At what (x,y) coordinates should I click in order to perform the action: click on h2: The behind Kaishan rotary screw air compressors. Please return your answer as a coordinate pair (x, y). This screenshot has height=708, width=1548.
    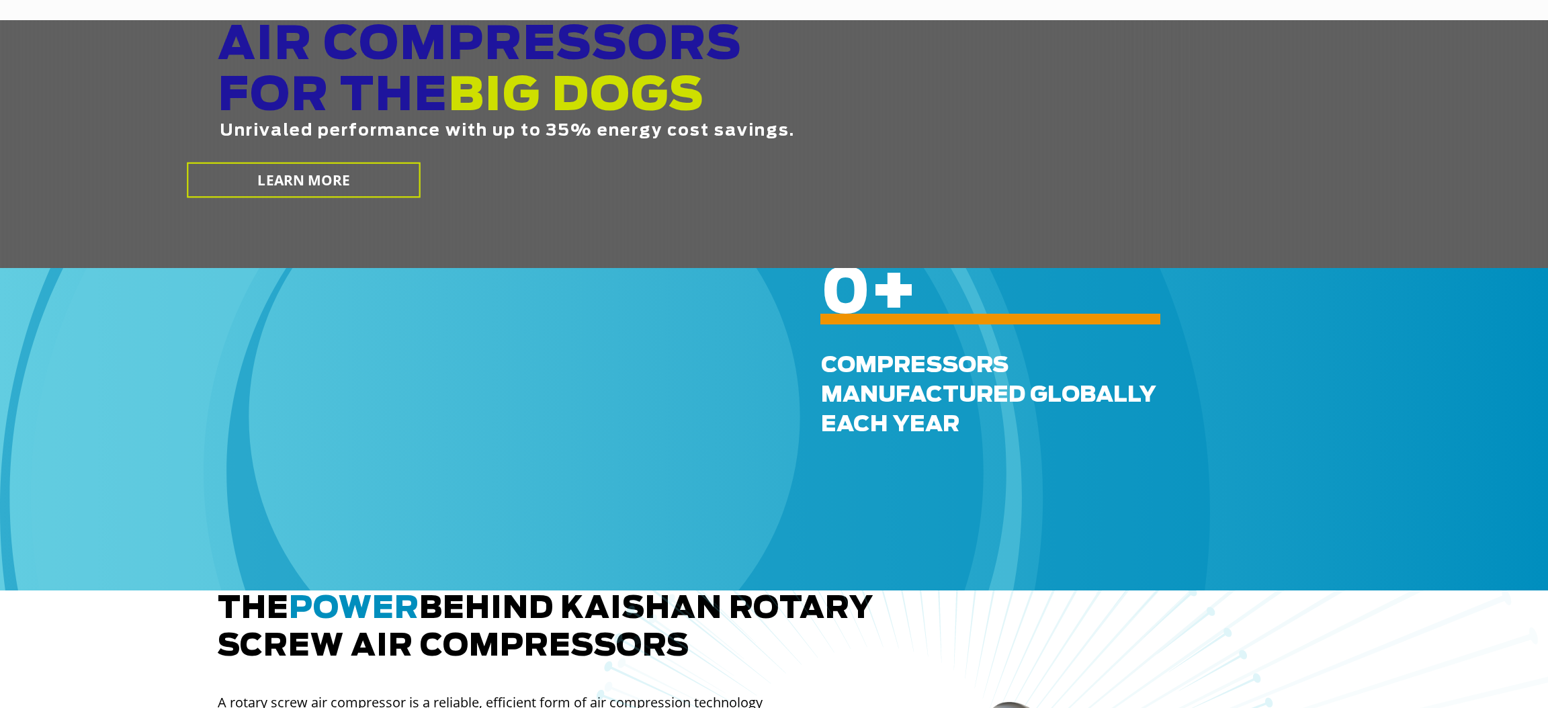
    Looking at the image, I should click on (774, 628).